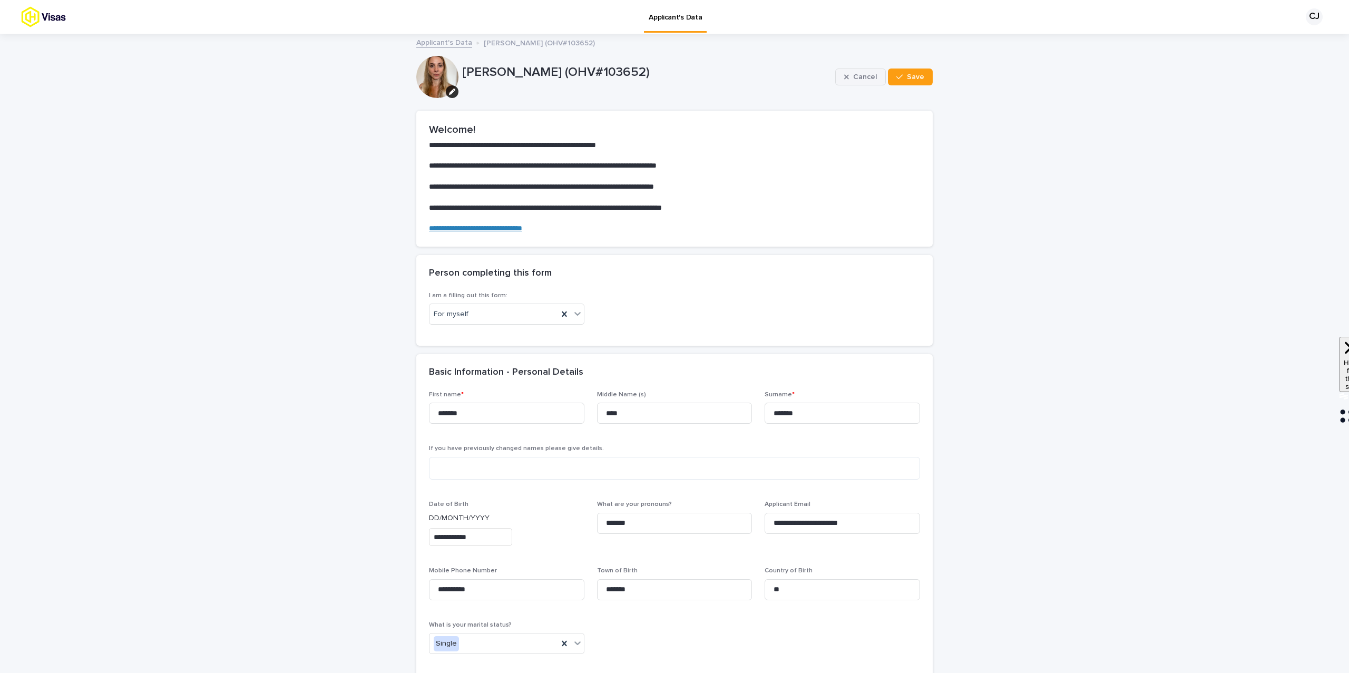 The image size is (1349, 673). I want to click on span: I am a filling out this form:, so click(468, 296).